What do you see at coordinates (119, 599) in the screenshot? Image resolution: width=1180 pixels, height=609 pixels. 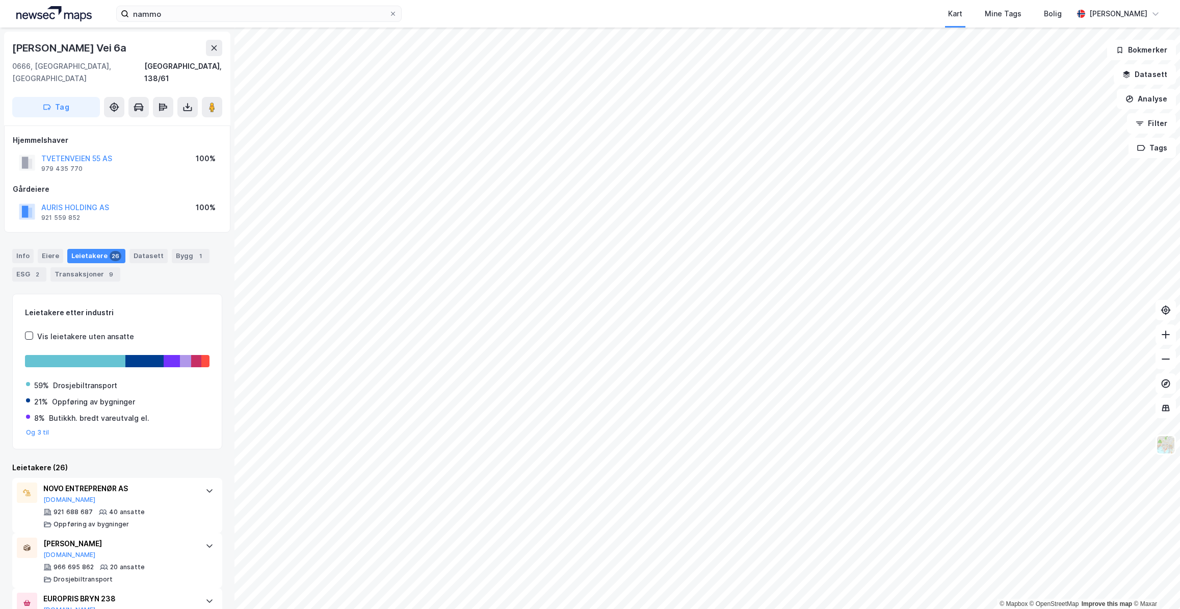 I see `div: EUROPRIS BRYN 238` at bounding box center [119, 599].